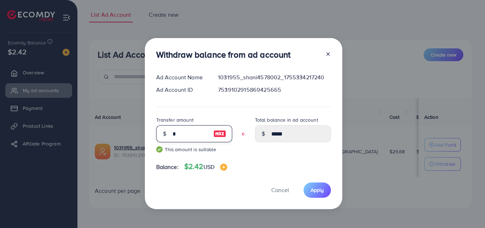 Image resolution: width=485 pixels, height=228 pixels. I want to click on label: Total balance in ad account, so click(287, 120).